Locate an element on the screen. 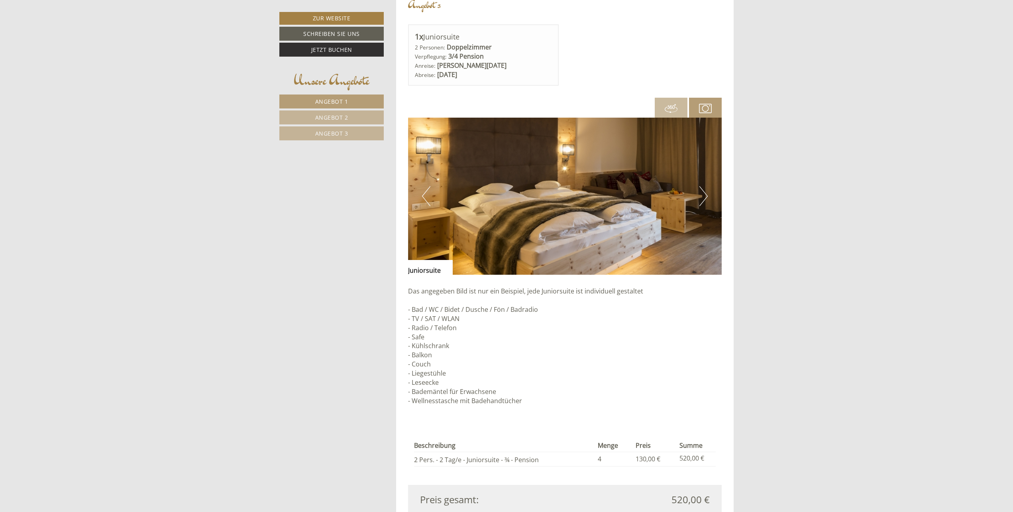  span: Angebot 3 is located at coordinates (332, 133).